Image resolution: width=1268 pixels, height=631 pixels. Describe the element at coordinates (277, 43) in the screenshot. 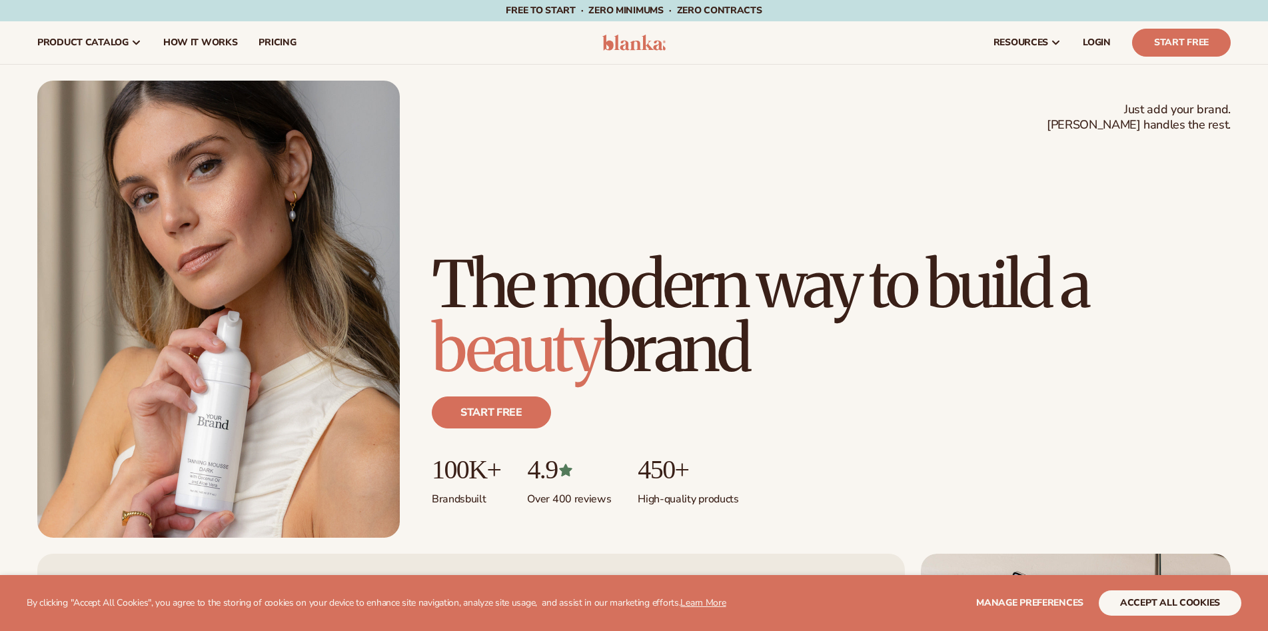

I see `a: pricing` at that location.